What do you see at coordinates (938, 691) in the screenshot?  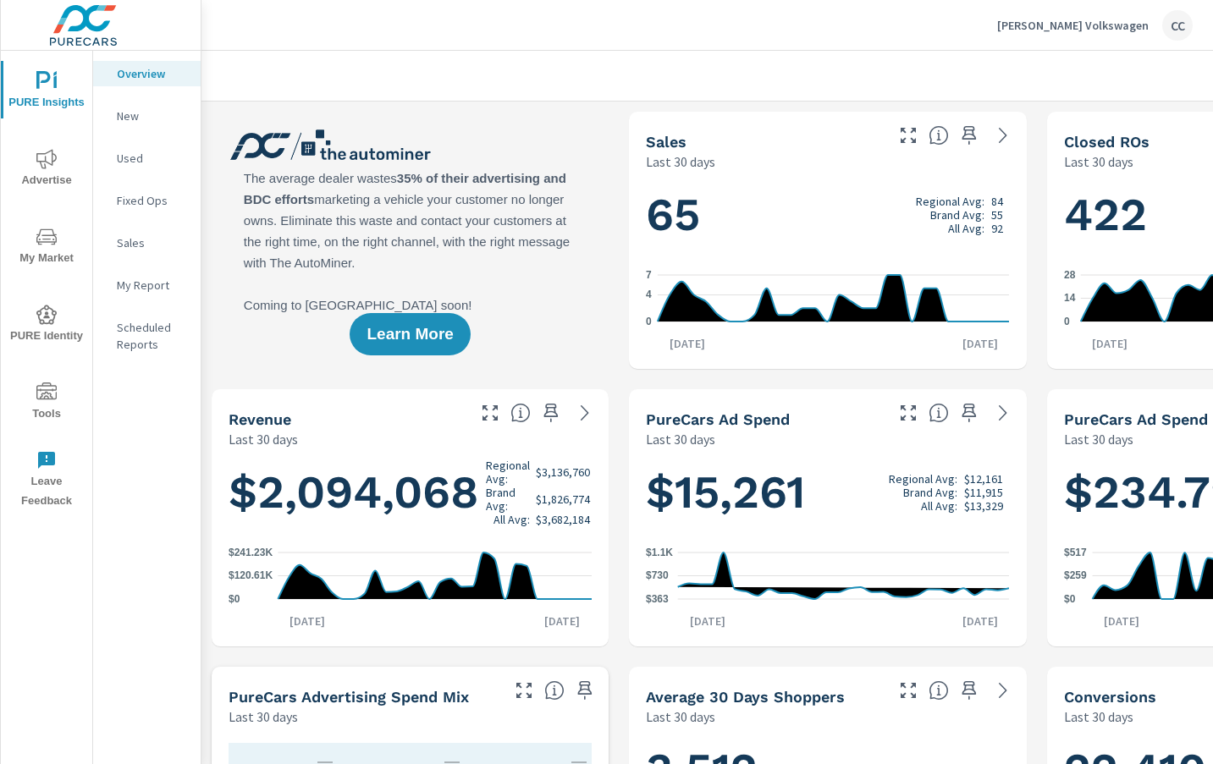 I see `span: A rolling 30 day total of daily Shoppers on the dealership website, averaged over the selected da...` at bounding box center [938, 691].